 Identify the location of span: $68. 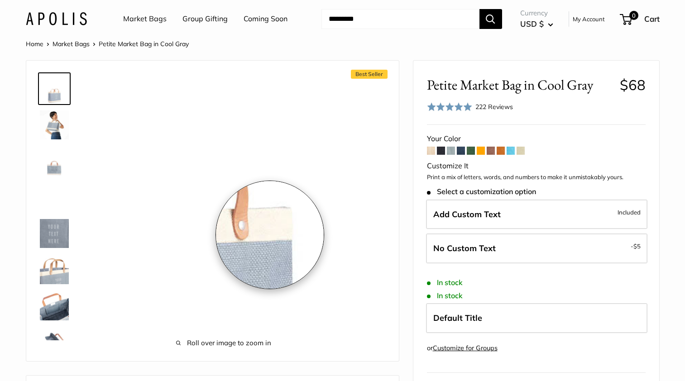
(633, 85).